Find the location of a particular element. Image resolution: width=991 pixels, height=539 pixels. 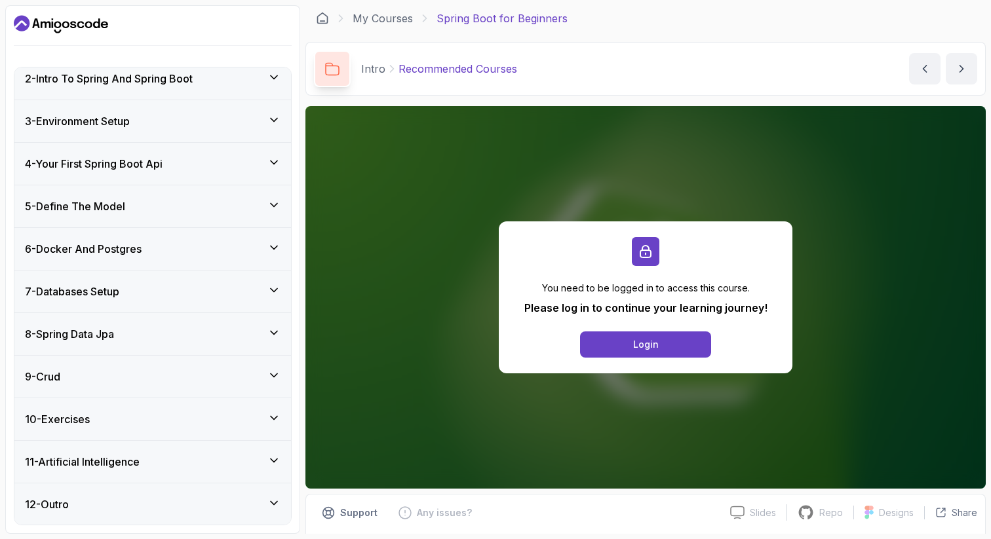

button: 11-Artificial Intelligence is located at coordinates (153, 462).